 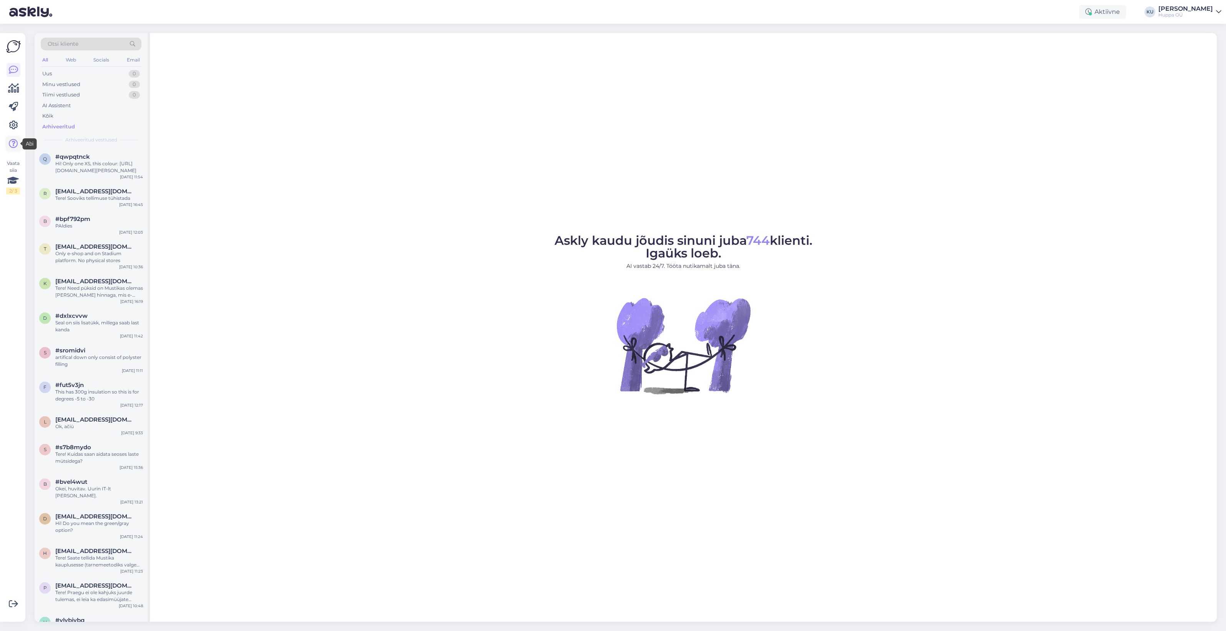 What do you see at coordinates (99, 226) in the screenshot?
I see `div: PAldies` at bounding box center [99, 226].